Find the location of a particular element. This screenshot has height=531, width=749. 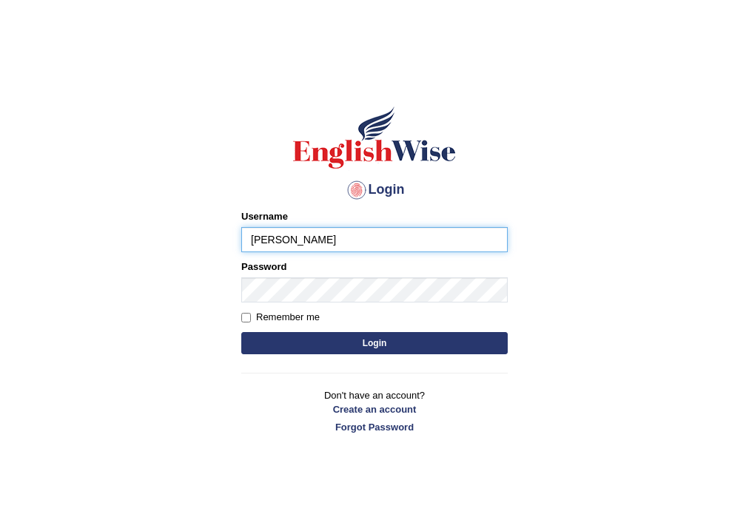

button: Login is located at coordinates (374, 343).